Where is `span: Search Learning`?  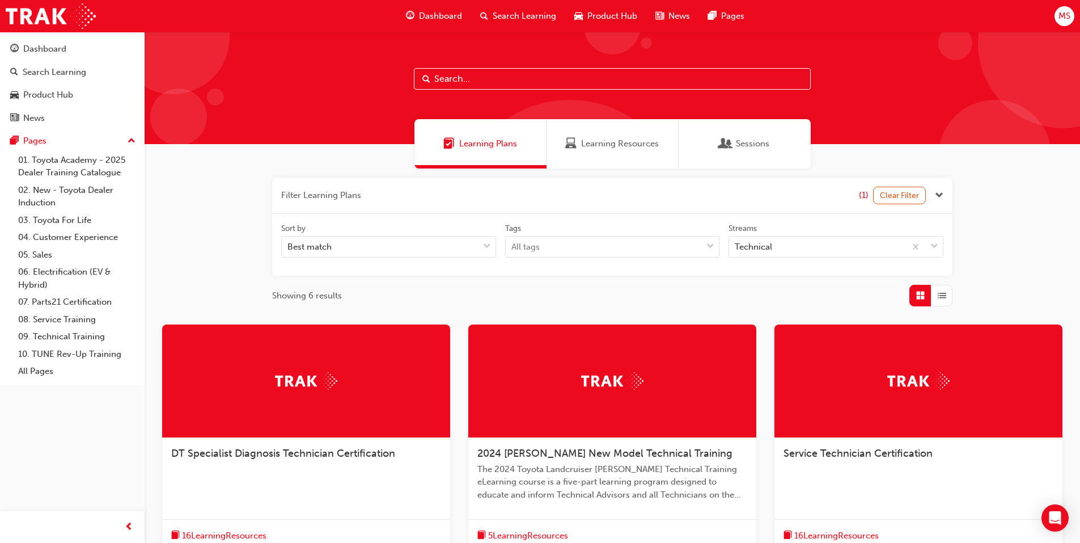 span: Search Learning is located at coordinates (524, 16).